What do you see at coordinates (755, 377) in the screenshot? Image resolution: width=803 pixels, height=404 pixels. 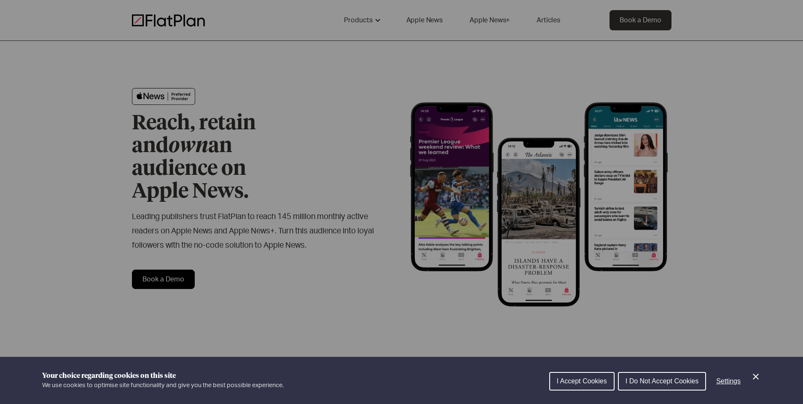 I see `button: Close Cookie Control` at bounding box center [755, 377].